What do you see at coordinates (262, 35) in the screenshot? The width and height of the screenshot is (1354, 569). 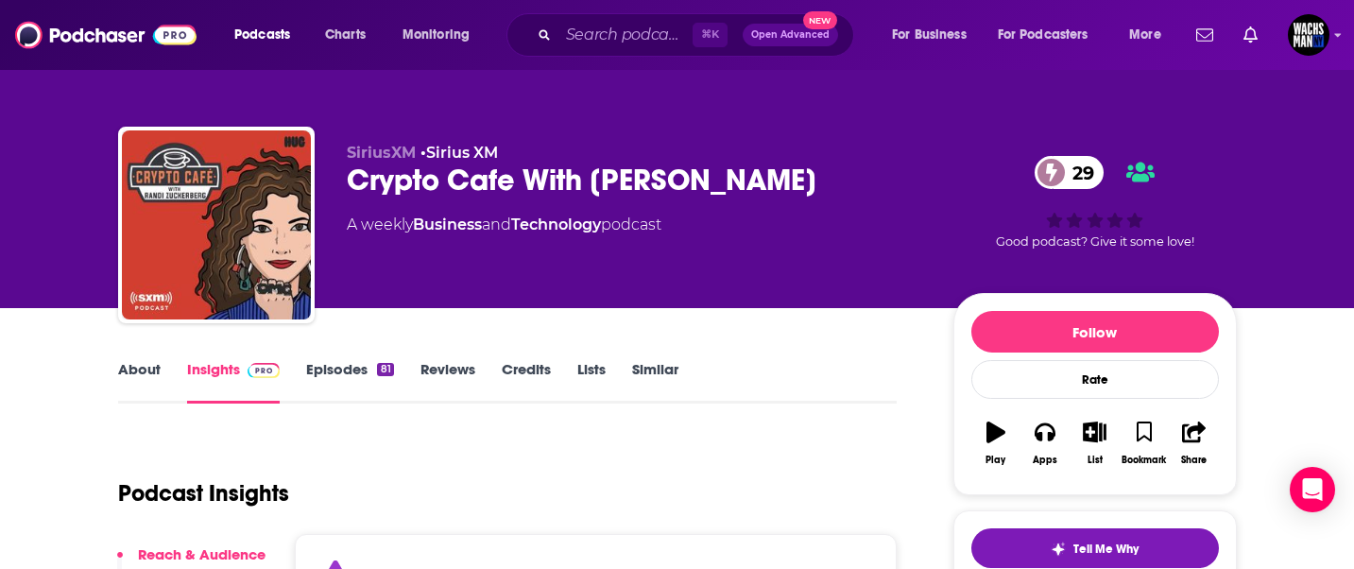 I see `span: Podcasts` at bounding box center [262, 35].